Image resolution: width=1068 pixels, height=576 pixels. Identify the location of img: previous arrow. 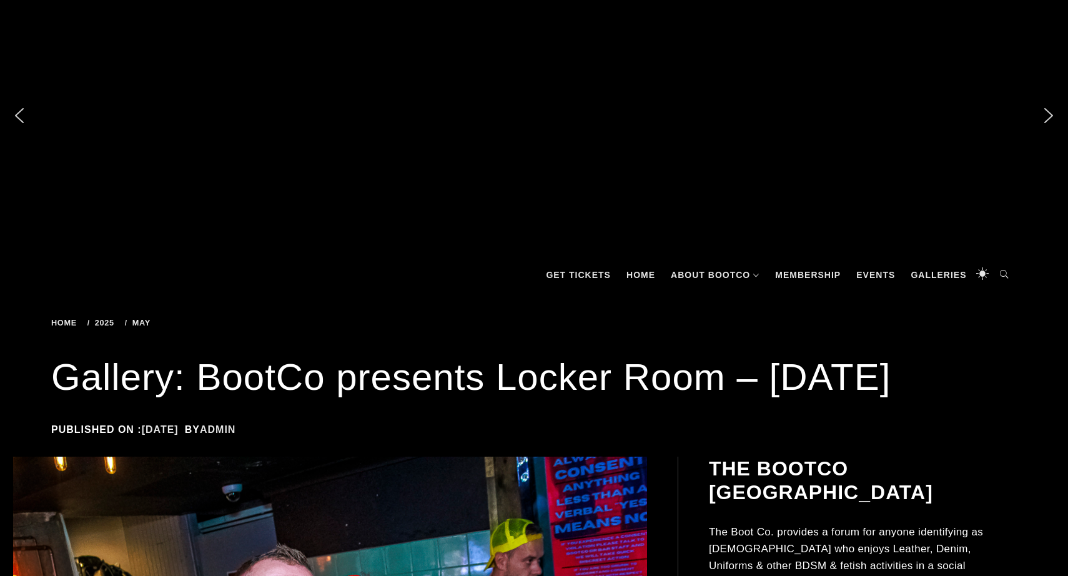
(19, 116).